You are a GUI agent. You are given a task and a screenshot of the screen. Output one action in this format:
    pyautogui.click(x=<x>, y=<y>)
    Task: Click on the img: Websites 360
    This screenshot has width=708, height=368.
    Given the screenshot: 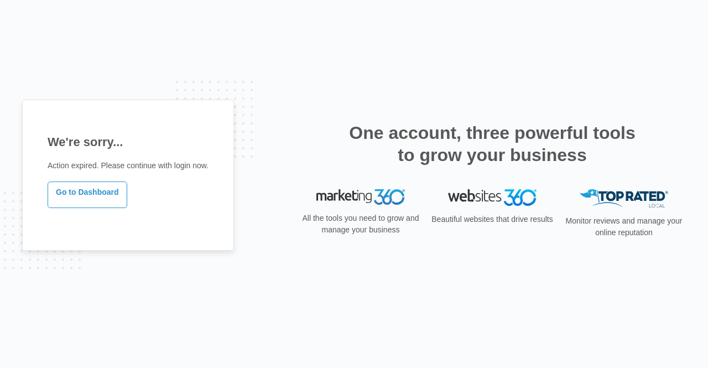 What is the action you would take?
    pyautogui.click(x=492, y=197)
    